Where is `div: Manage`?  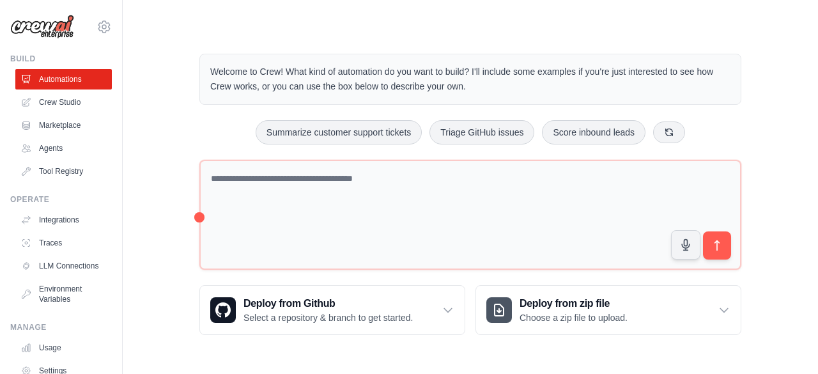
div: Manage is located at coordinates (61, 327).